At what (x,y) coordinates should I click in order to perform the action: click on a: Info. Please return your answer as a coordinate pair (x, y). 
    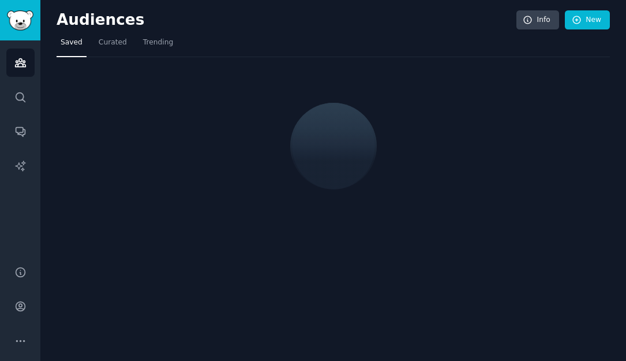
    Looking at the image, I should click on (538, 20).